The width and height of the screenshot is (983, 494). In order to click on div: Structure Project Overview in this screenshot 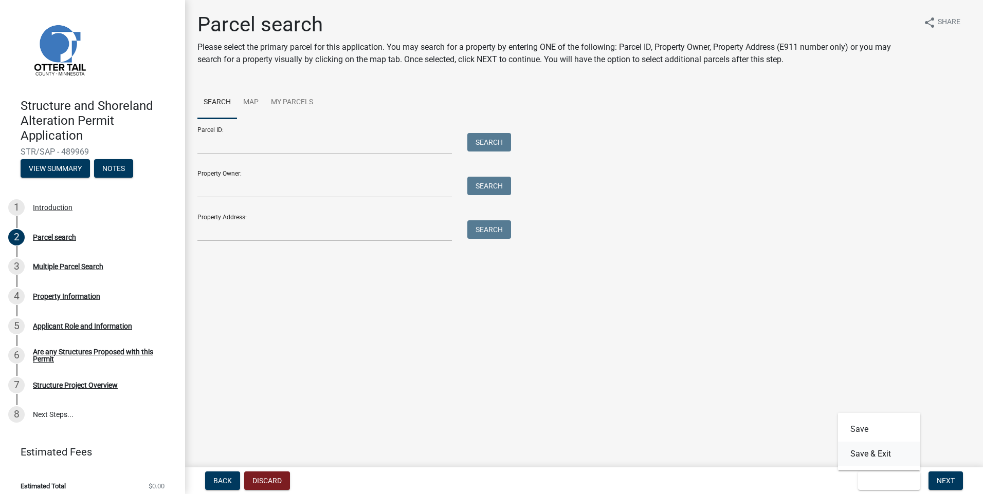, I will do `click(75, 386)`.